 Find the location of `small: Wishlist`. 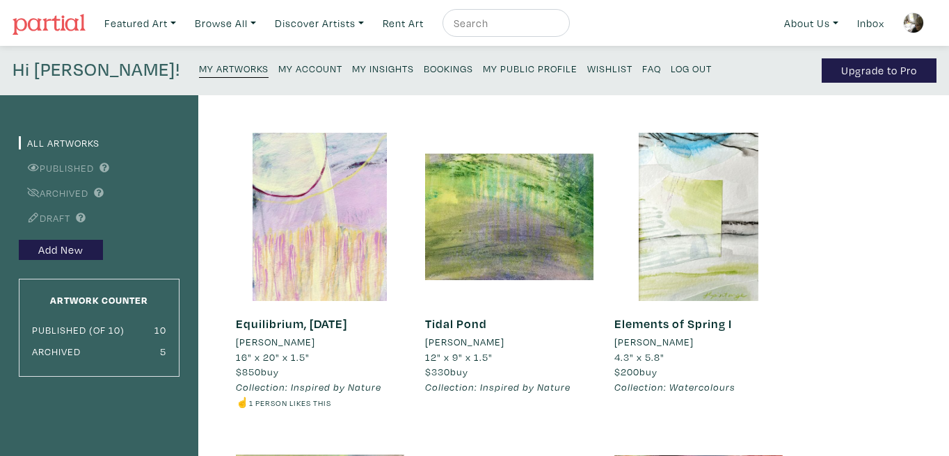

small: Wishlist is located at coordinates (609, 68).